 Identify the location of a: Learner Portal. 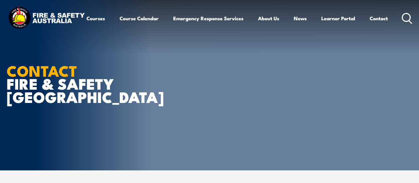
(338, 18).